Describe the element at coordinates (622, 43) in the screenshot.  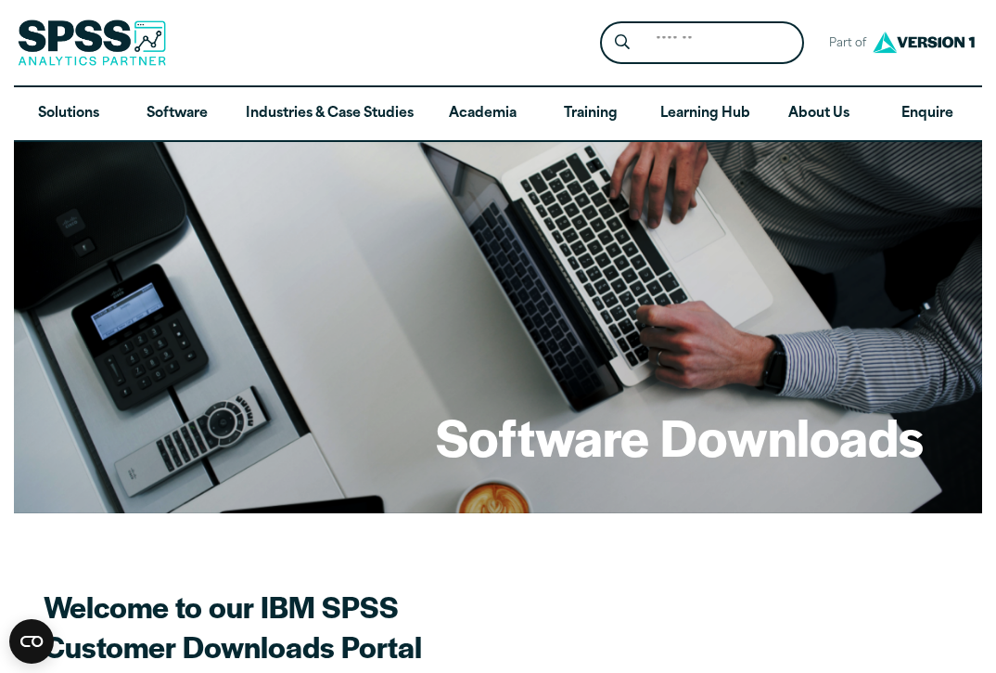
I see `button: Search magnifying glass icon` at that location.